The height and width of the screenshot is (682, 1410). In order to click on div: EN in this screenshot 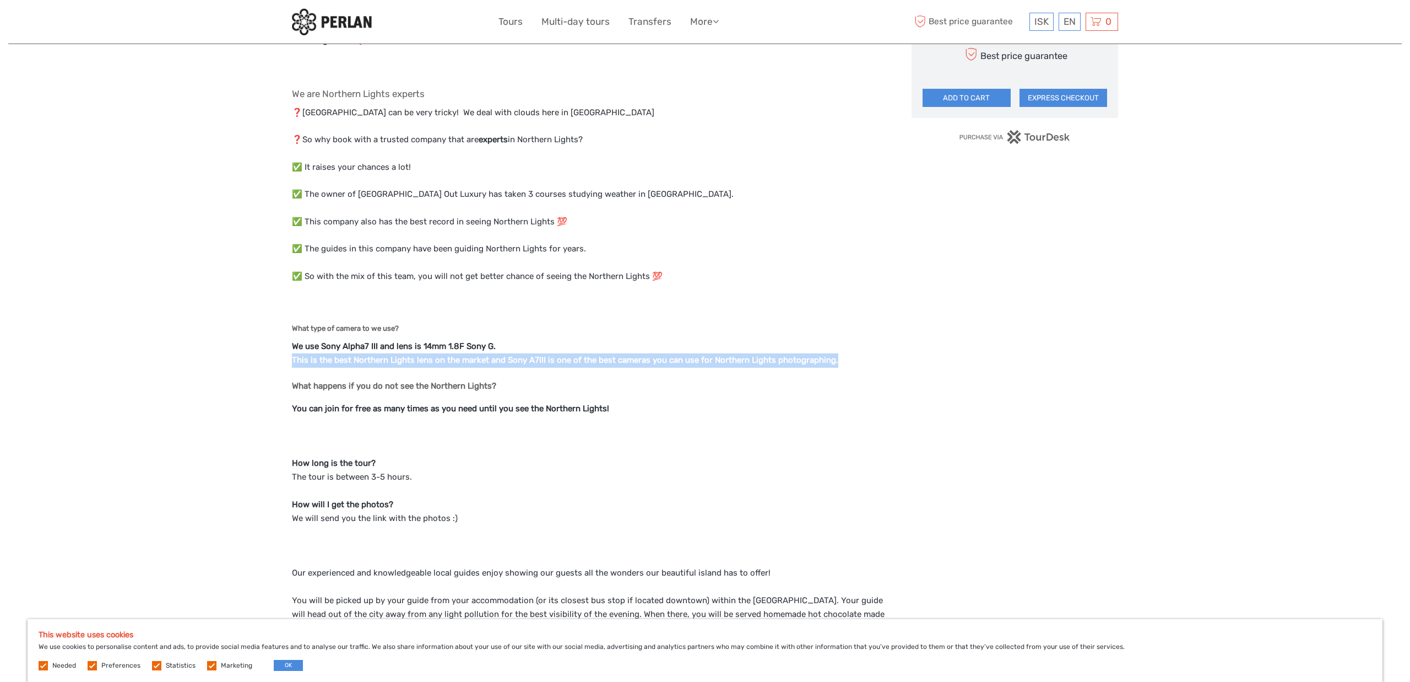, I will do `click(1070, 21)`.